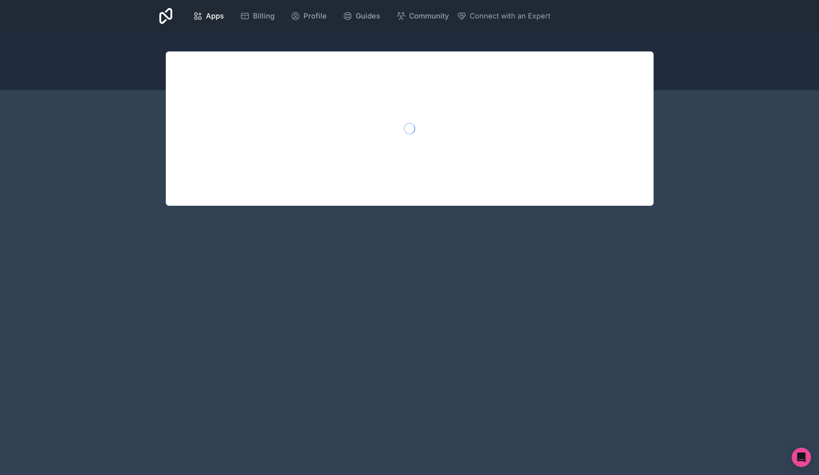  What do you see at coordinates (429, 16) in the screenshot?
I see `span: Community` at bounding box center [429, 16].